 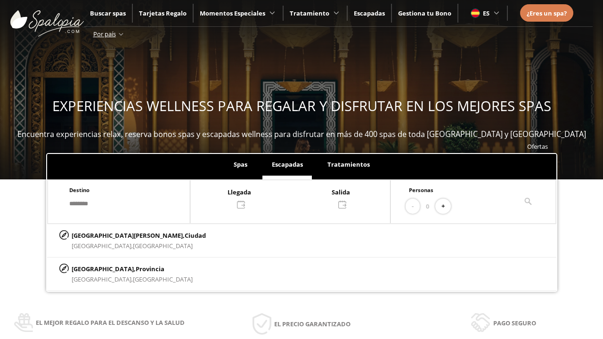 I want to click on span: Provincia, so click(x=150, y=269).